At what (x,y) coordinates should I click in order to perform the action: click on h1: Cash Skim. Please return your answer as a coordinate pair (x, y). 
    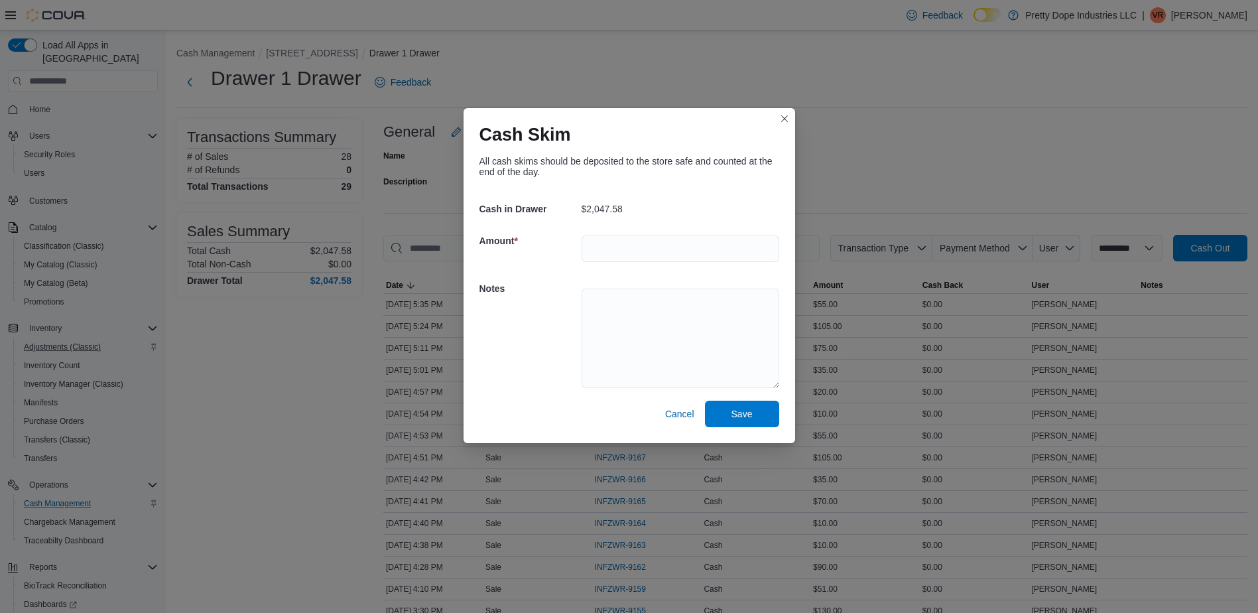
    Looking at the image, I should click on (525, 135).